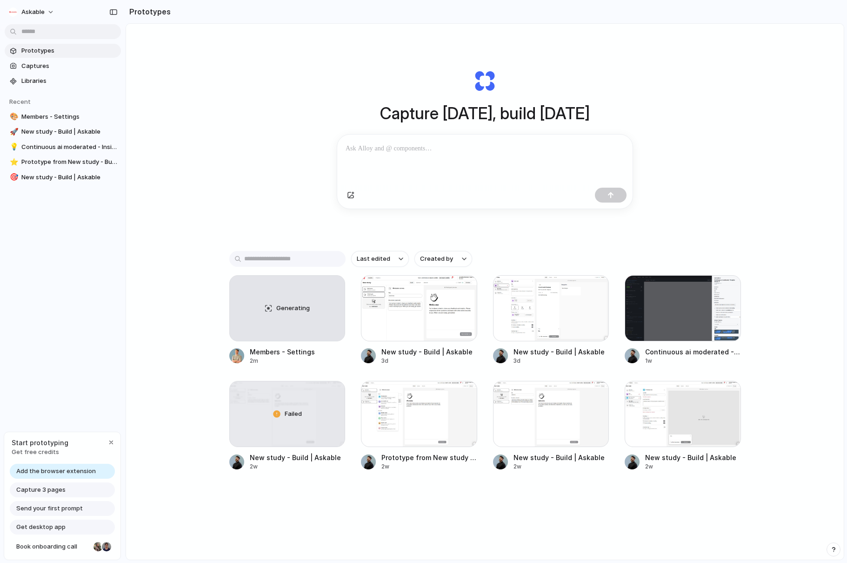 This screenshot has height=563, width=847. I want to click on a: 🎨Members - Settings, so click(63, 117).